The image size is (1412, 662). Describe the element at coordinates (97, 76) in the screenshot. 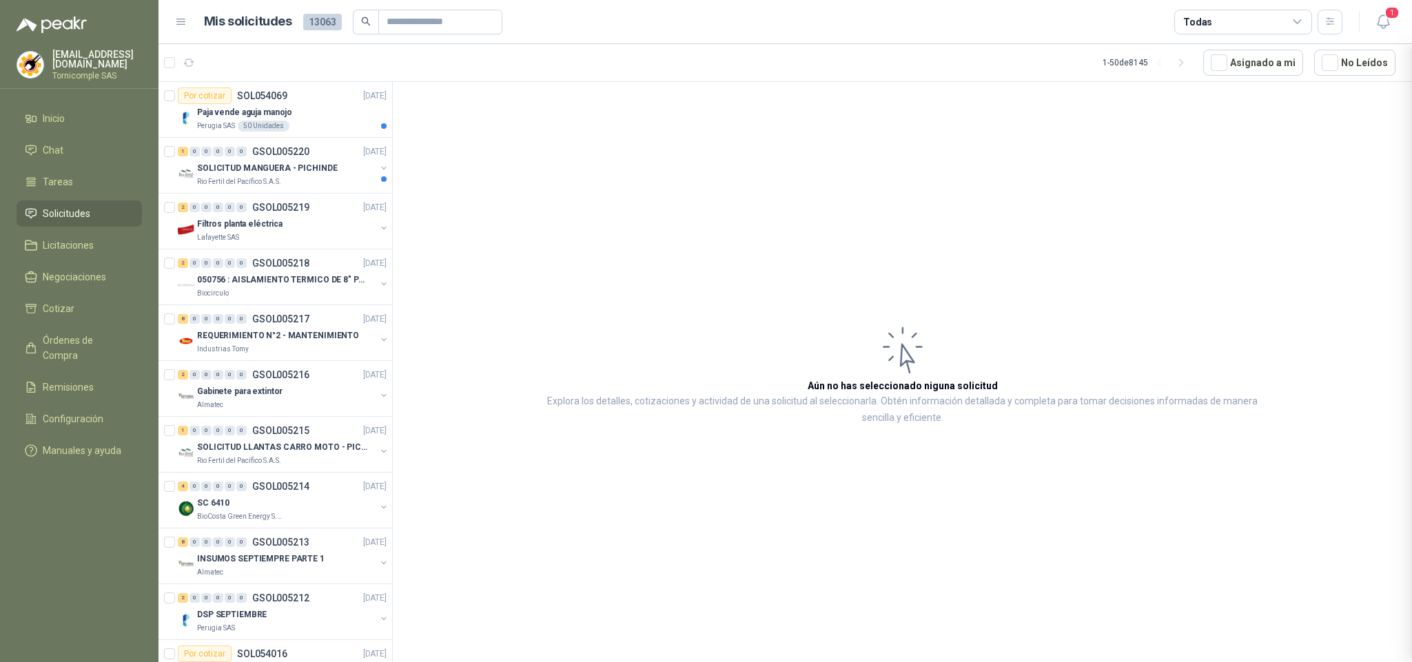

I see `p: Tornicomple SAS` at that location.